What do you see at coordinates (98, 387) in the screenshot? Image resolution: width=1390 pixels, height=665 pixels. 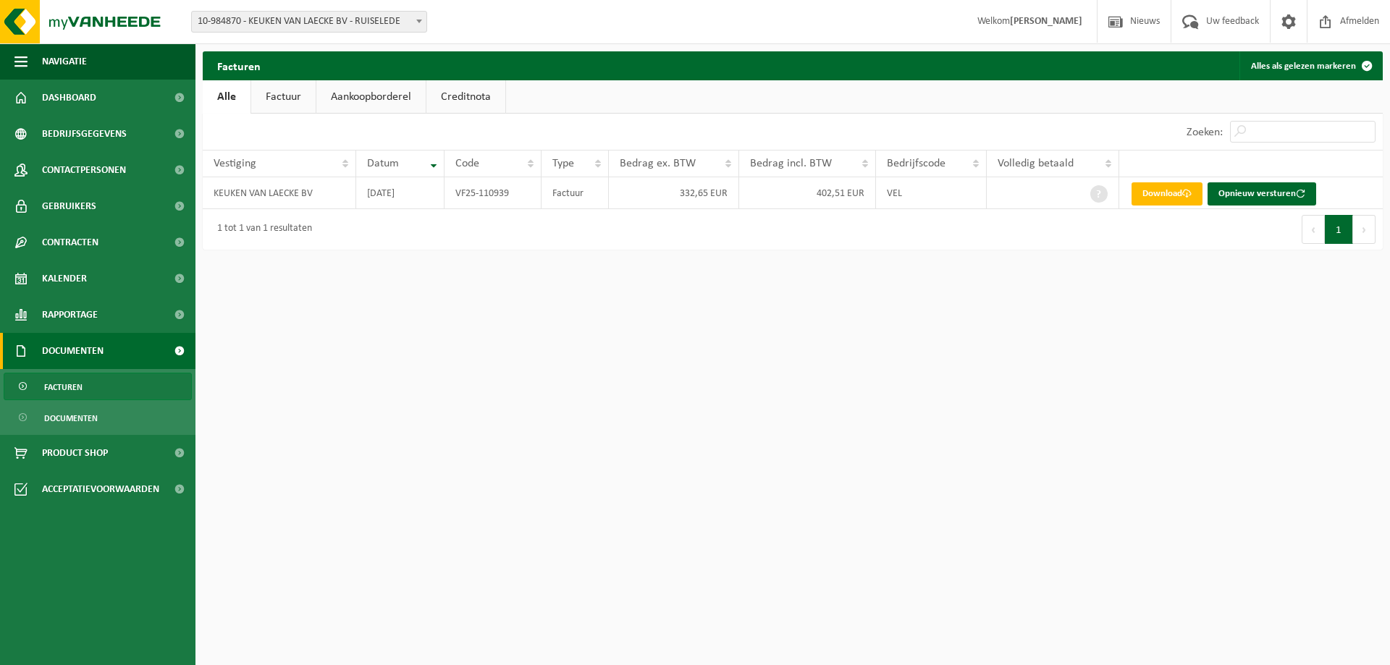 I see `a: Facturen` at bounding box center [98, 387].